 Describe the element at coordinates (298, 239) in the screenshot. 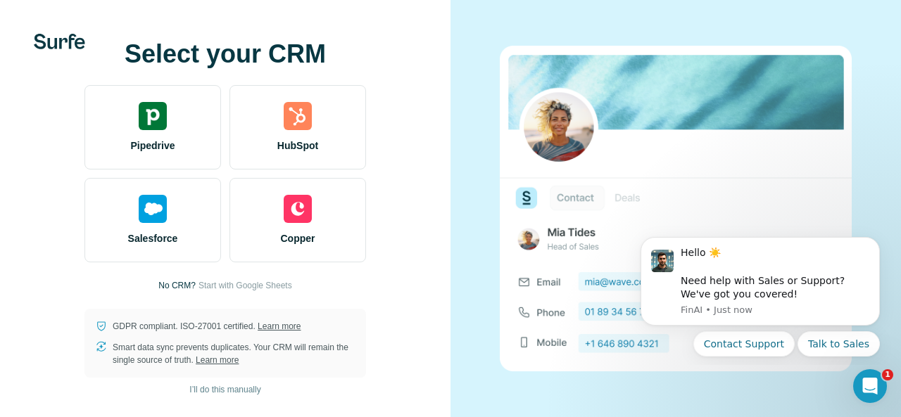

I see `span: Copper` at that location.